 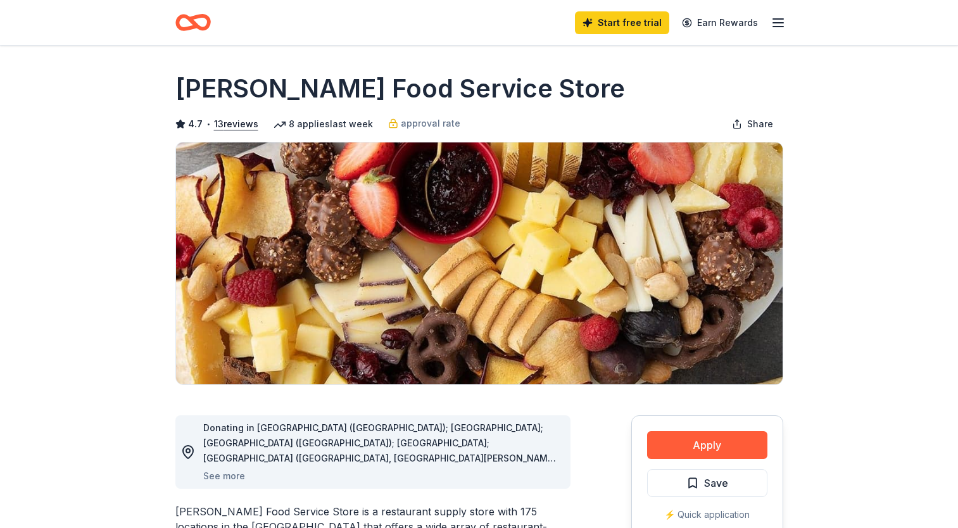 What do you see at coordinates (720, 23) in the screenshot?
I see `a: Earn Rewards` at bounding box center [720, 23].